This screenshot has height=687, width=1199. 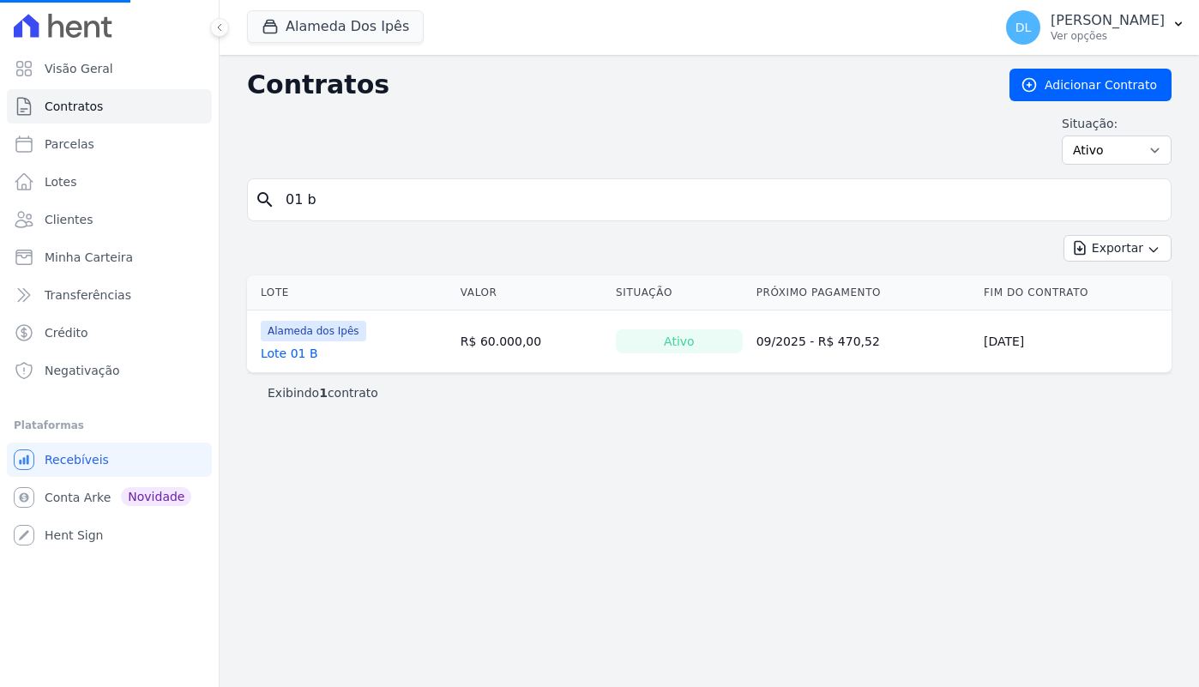 I want to click on span: DL, so click(x=1023, y=27).